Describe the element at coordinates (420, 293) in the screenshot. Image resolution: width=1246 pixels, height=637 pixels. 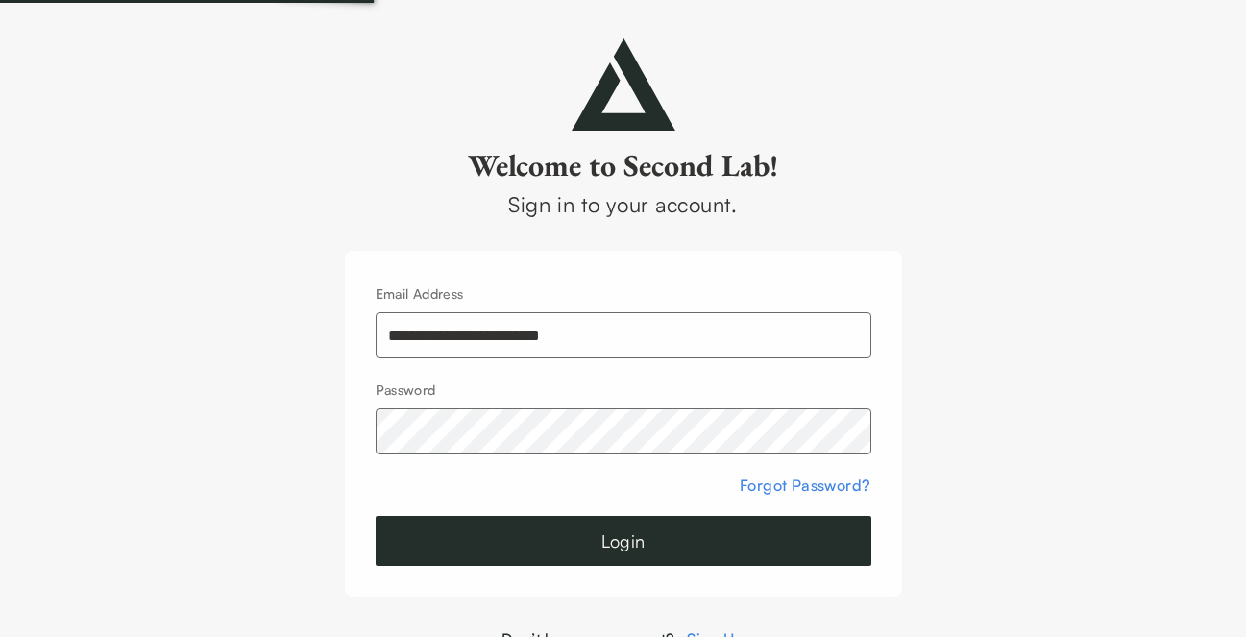
I see `label: Email Address` at that location.